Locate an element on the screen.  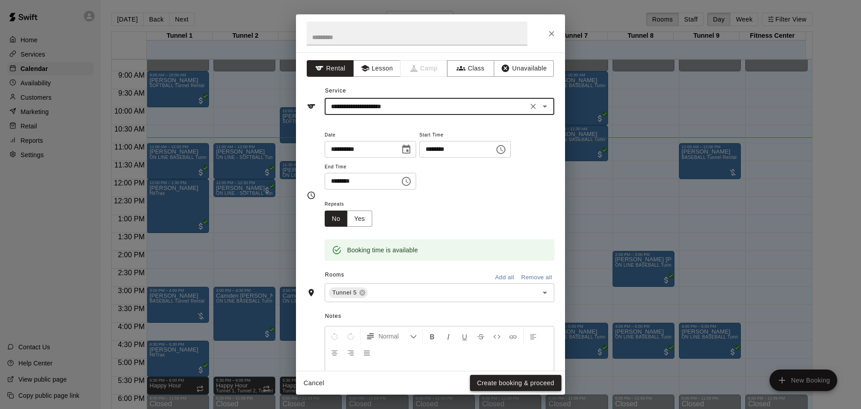
button: Choose time, selected time is 2:00 PM is located at coordinates (406, 181).